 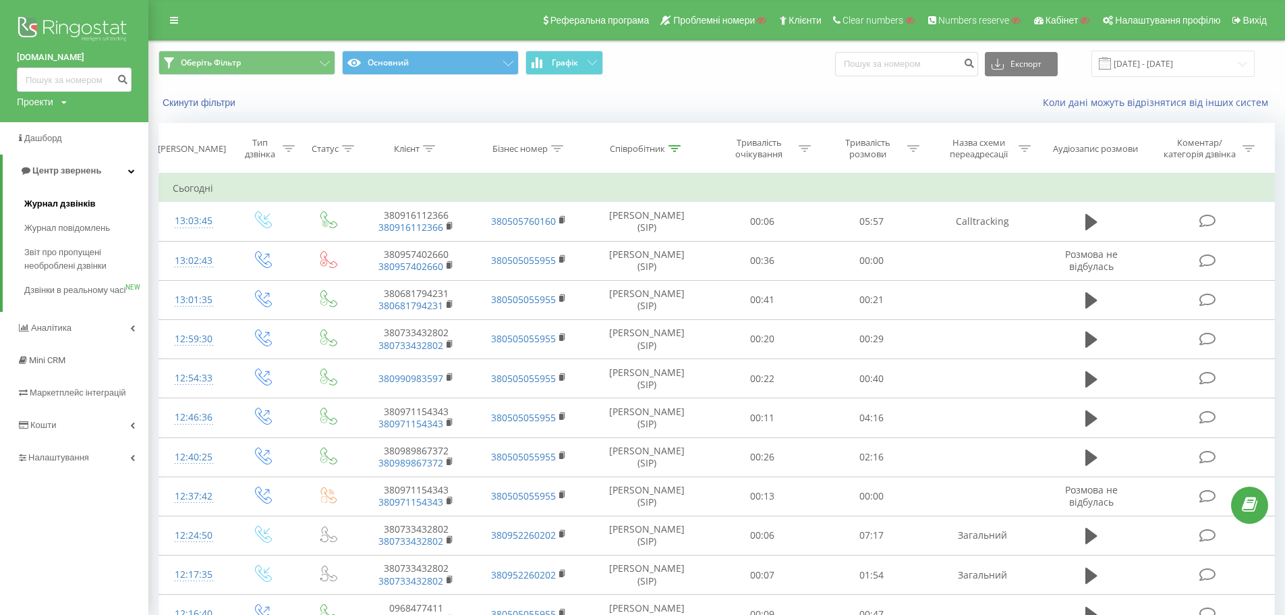 What do you see at coordinates (974, 20) in the screenshot?
I see `span: Numbers reserve` at bounding box center [974, 20].